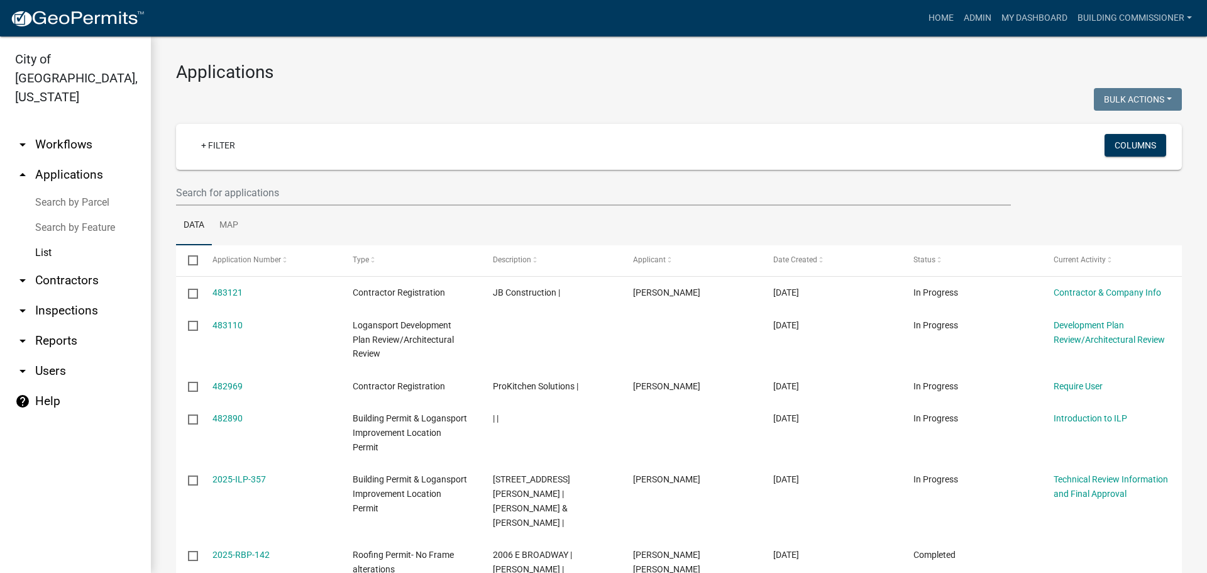 The image size is (1207, 573). I want to click on a: Development Plan Review/Architectural Review, so click(1109, 332).